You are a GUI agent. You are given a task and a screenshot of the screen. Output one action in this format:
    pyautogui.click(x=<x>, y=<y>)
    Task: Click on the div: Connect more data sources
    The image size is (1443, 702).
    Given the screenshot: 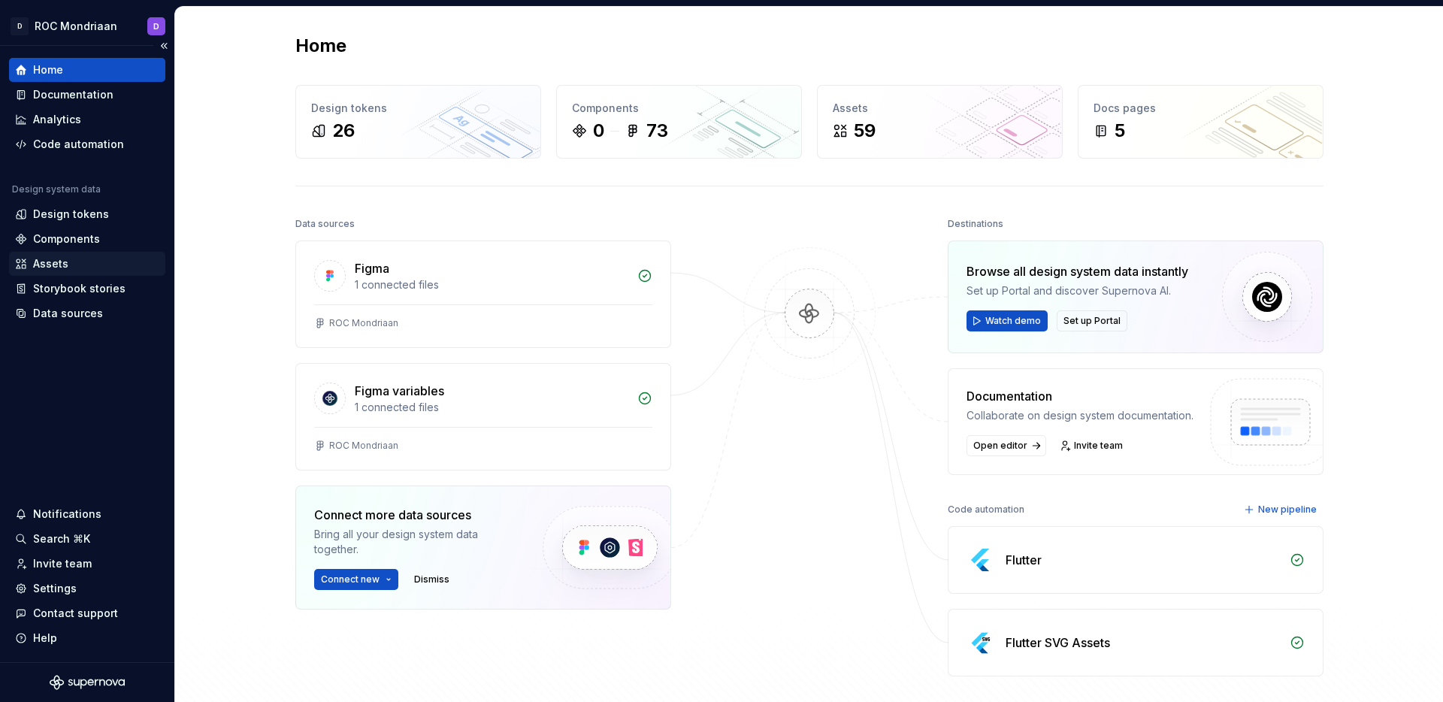 What is the action you would take?
    pyautogui.click(x=416, y=515)
    